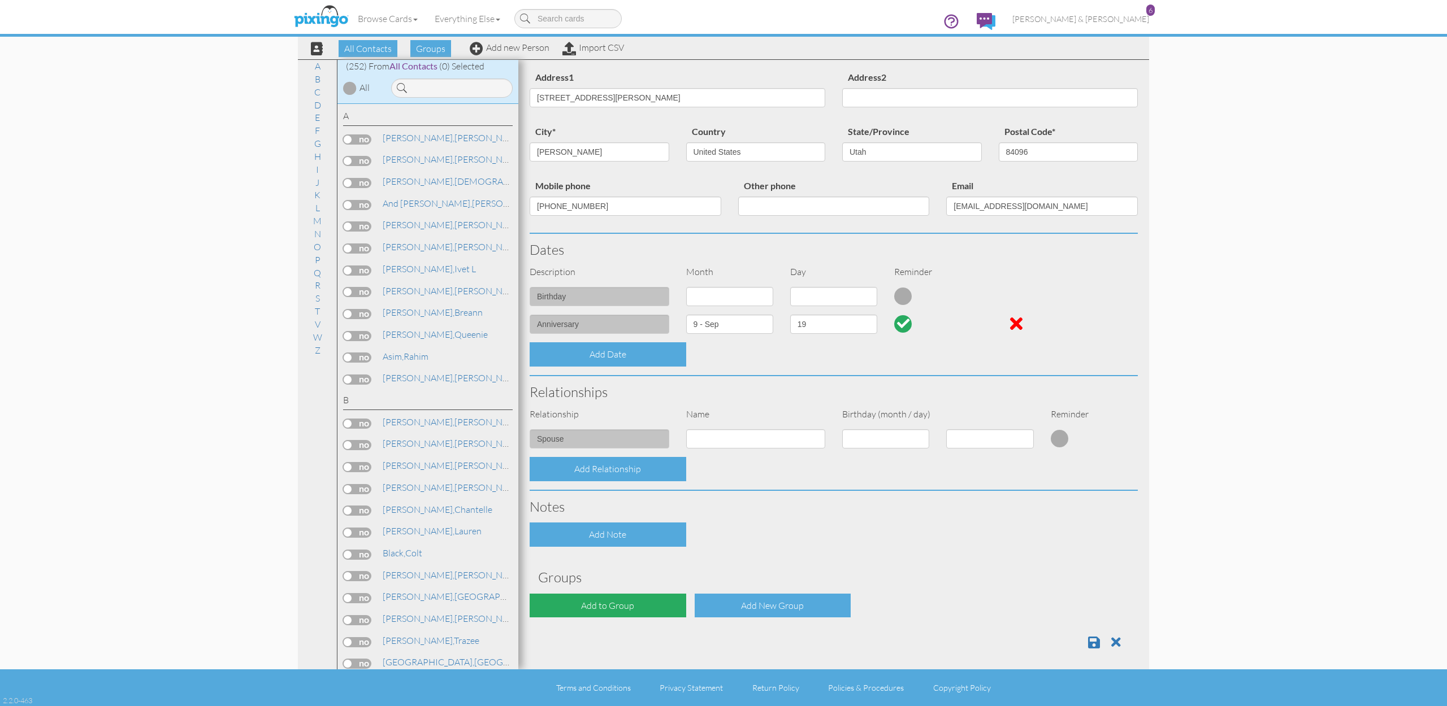  I want to click on a: Return Policy, so click(775, 688).